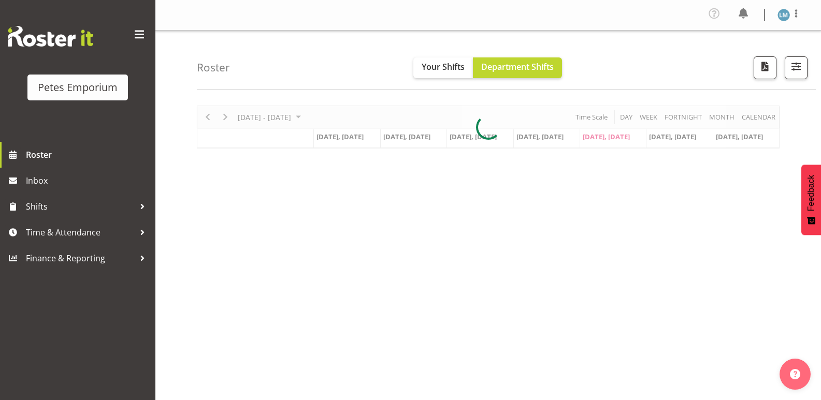  What do you see at coordinates (88, 155) in the screenshot?
I see `span: Roster` at bounding box center [88, 155].